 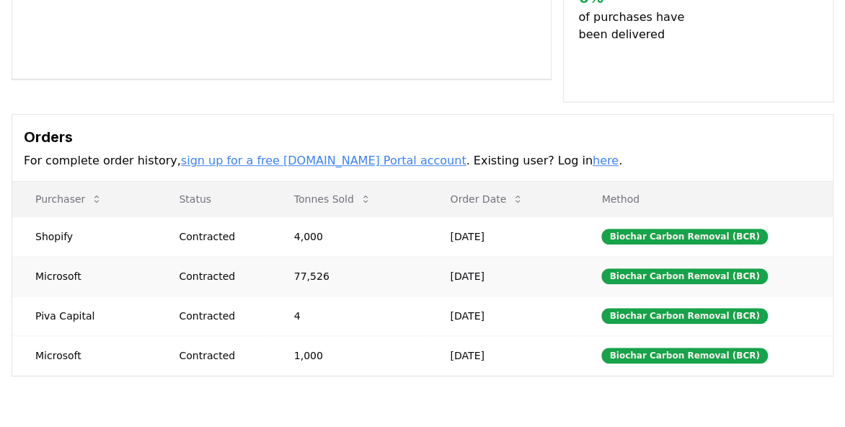 I want to click on td: 4, so click(x=349, y=315).